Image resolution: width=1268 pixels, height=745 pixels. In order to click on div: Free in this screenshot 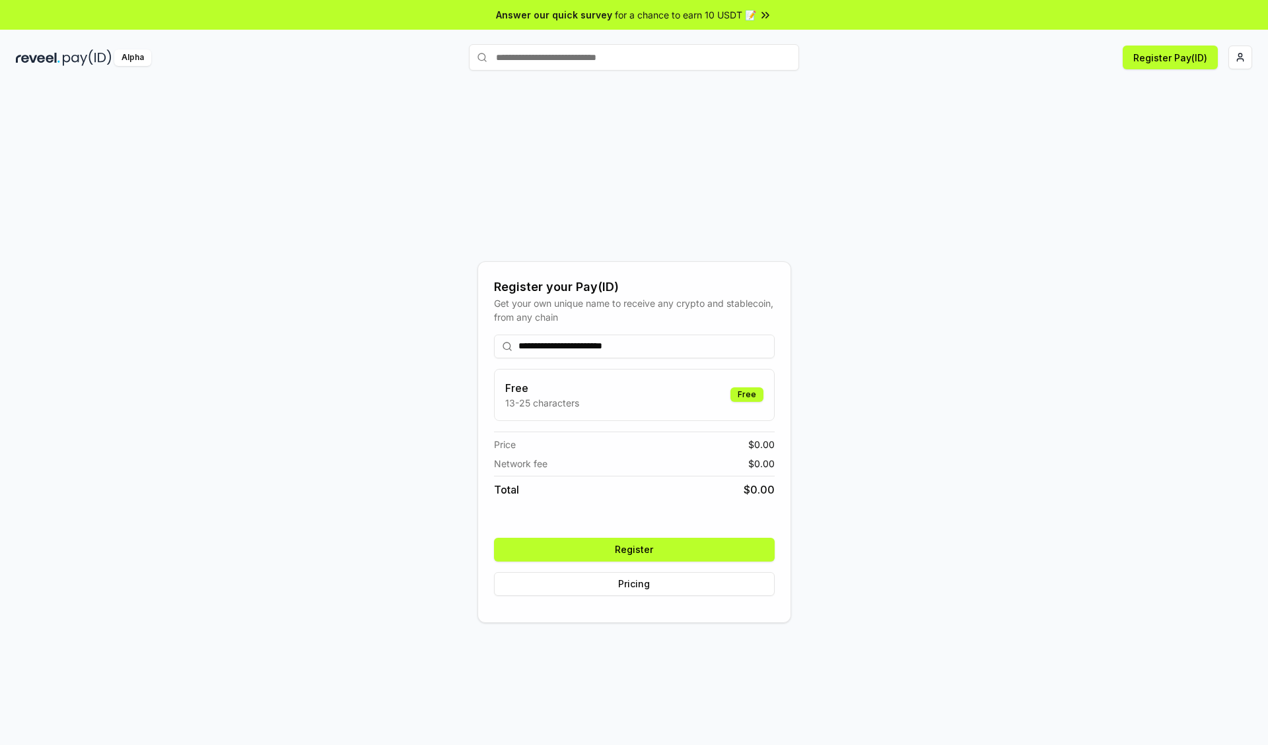, I will do `click(747, 395)`.